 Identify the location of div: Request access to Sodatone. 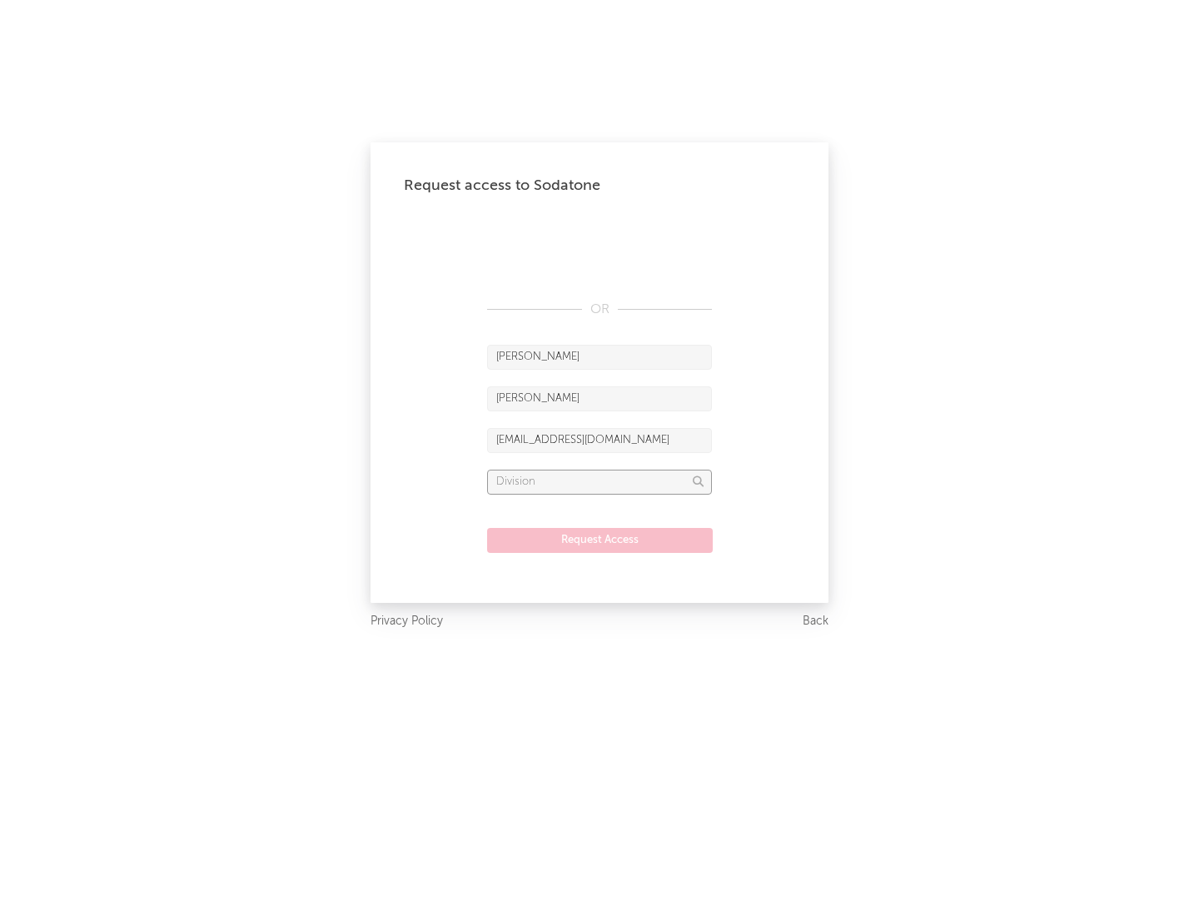
(599, 186).